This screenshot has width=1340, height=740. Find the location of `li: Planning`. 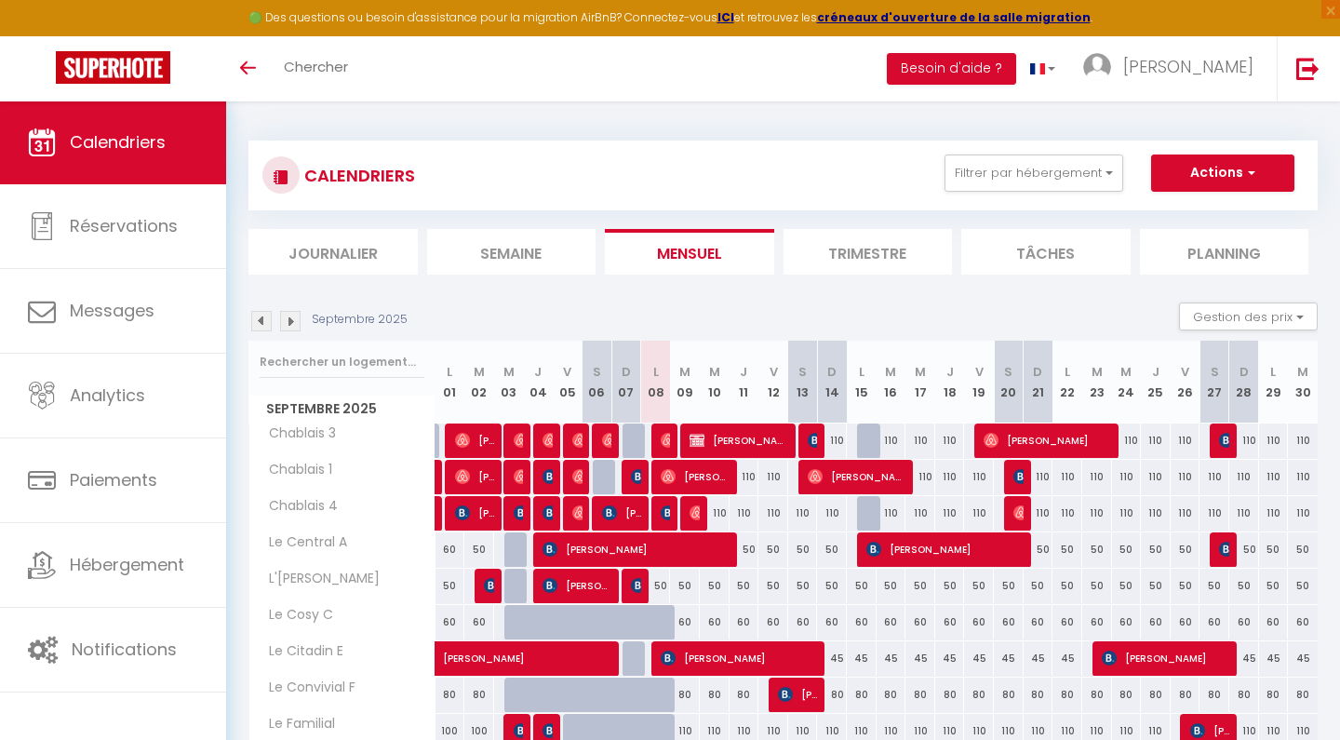

li: Planning is located at coordinates (1225, 251).